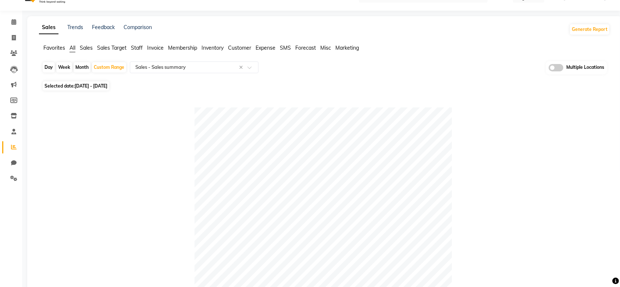 The image size is (620, 287). What do you see at coordinates (64, 67) in the screenshot?
I see `div: Week` at bounding box center [64, 67].